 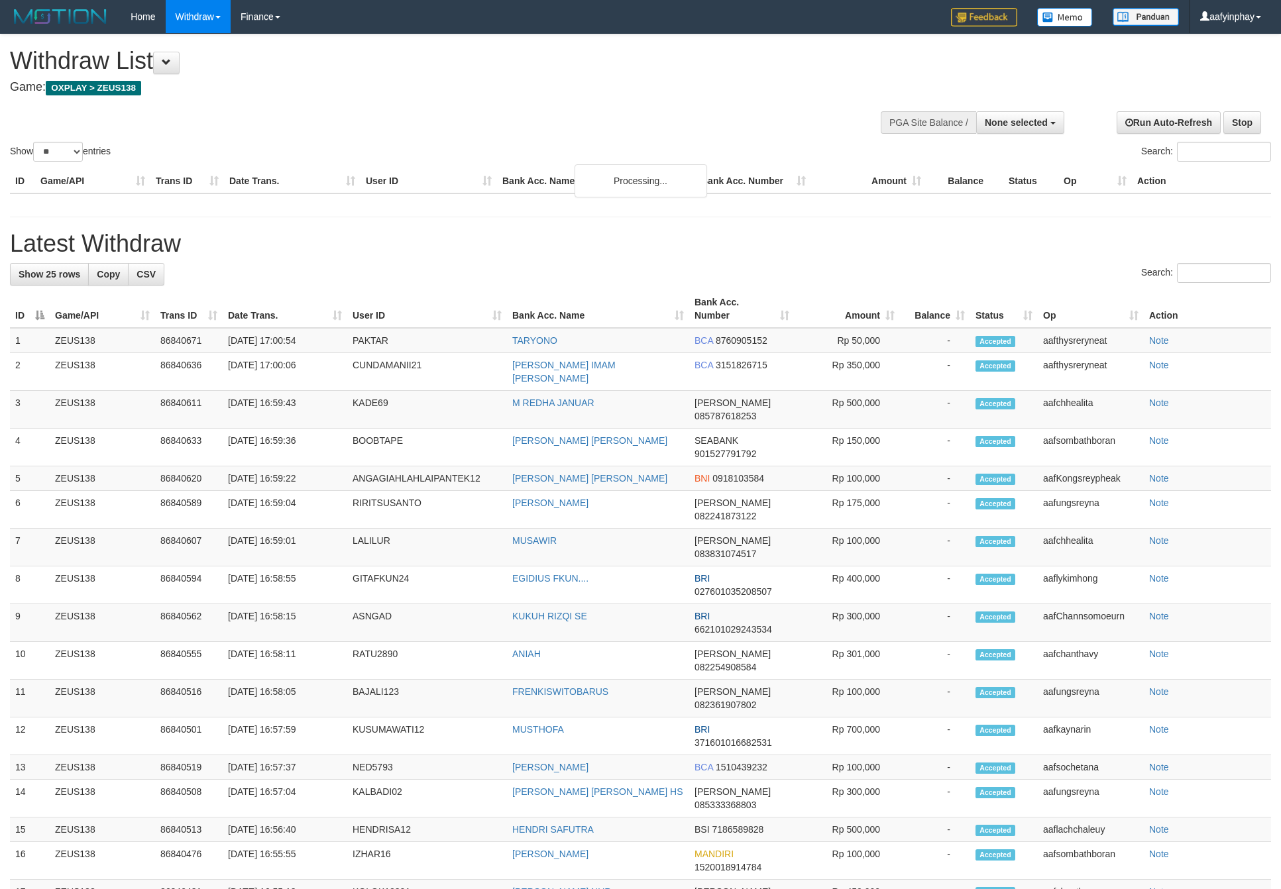 I want to click on td: 5, so click(x=30, y=478).